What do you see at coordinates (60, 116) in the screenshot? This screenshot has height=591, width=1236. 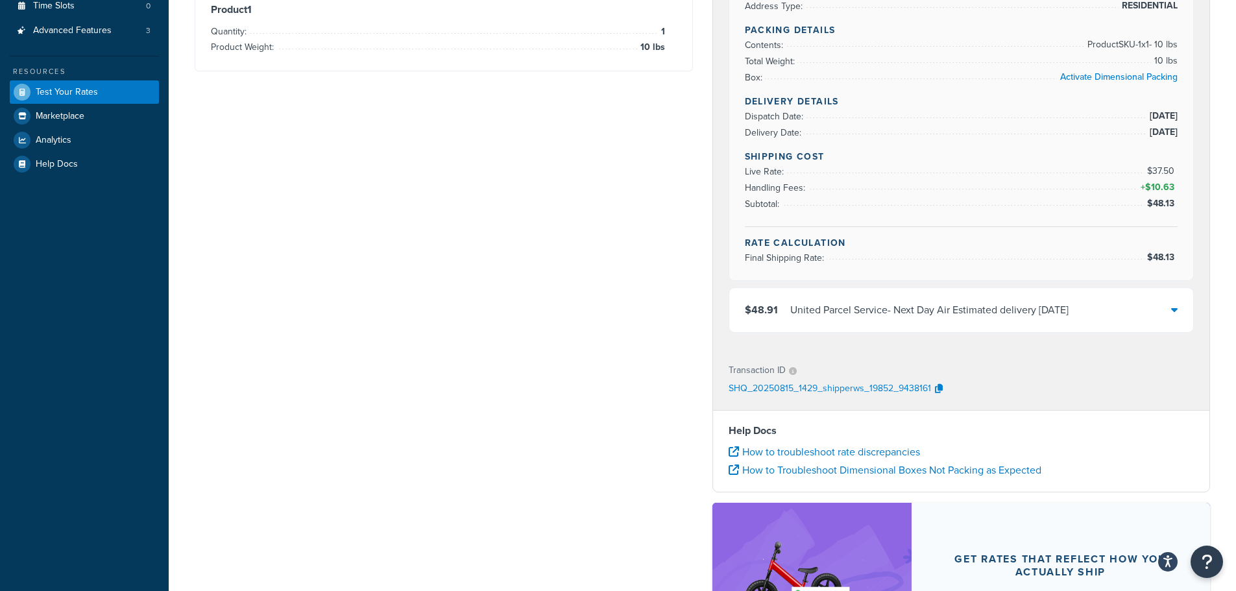 I see `span: Marketplace` at bounding box center [60, 116].